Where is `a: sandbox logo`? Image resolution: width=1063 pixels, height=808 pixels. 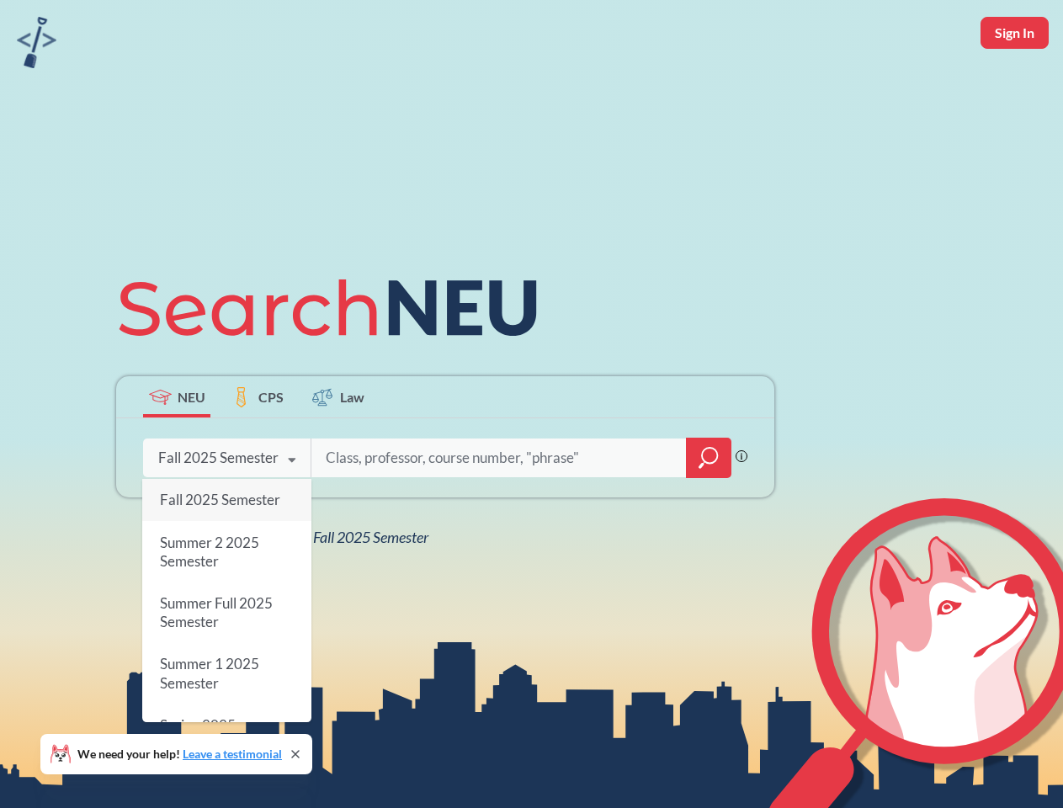
a: sandbox logo is located at coordinates (36, 45).